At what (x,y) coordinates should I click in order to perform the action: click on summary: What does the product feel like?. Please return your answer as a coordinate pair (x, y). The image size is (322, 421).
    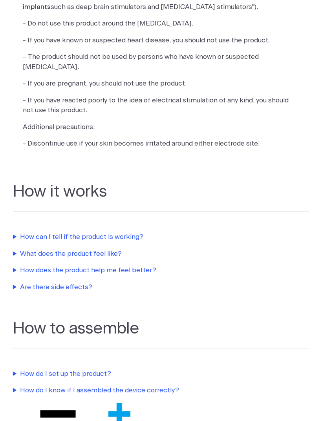
    Looking at the image, I should click on (161, 254).